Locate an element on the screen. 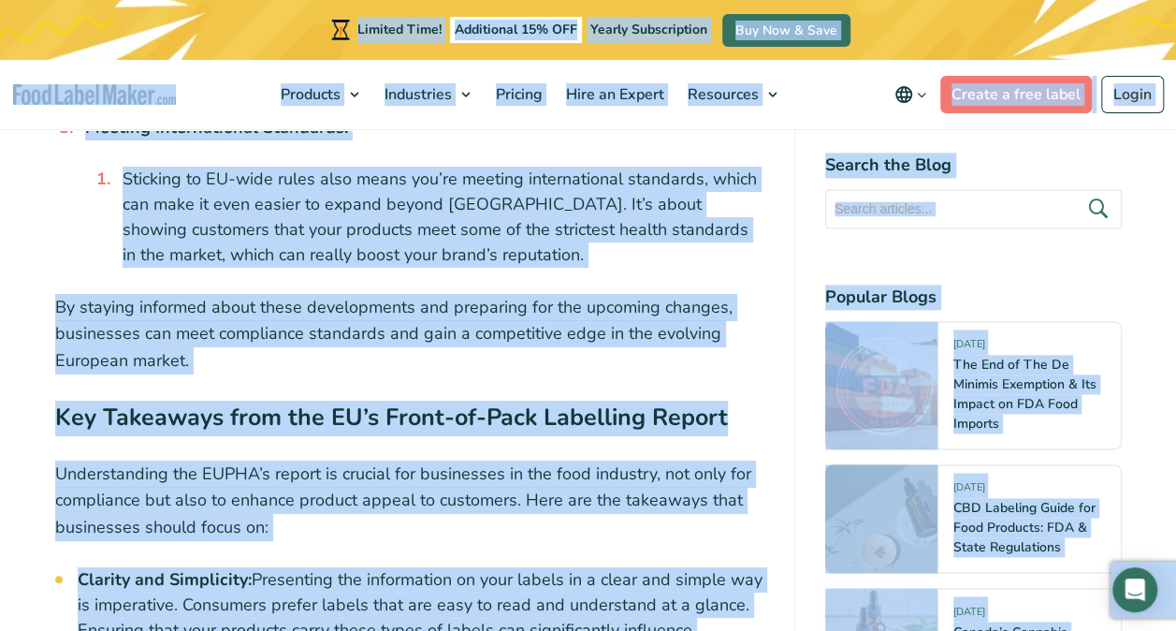 Image resolution: width=1176 pixels, height=631 pixels. span: Resources is located at coordinates (721, 94).